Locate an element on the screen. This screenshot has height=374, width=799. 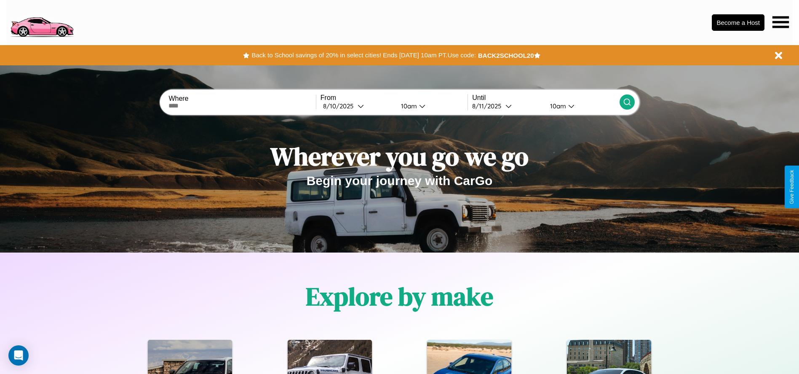
button: 8/10/2025 is located at coordinates (357, 106).